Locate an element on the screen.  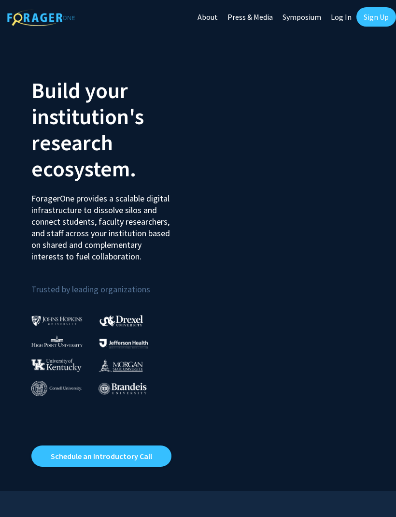
p: ForagerOne provides a scalable digital infrastructure to dissolve silos and connect students, fac... is located at coordinates (102, 224).